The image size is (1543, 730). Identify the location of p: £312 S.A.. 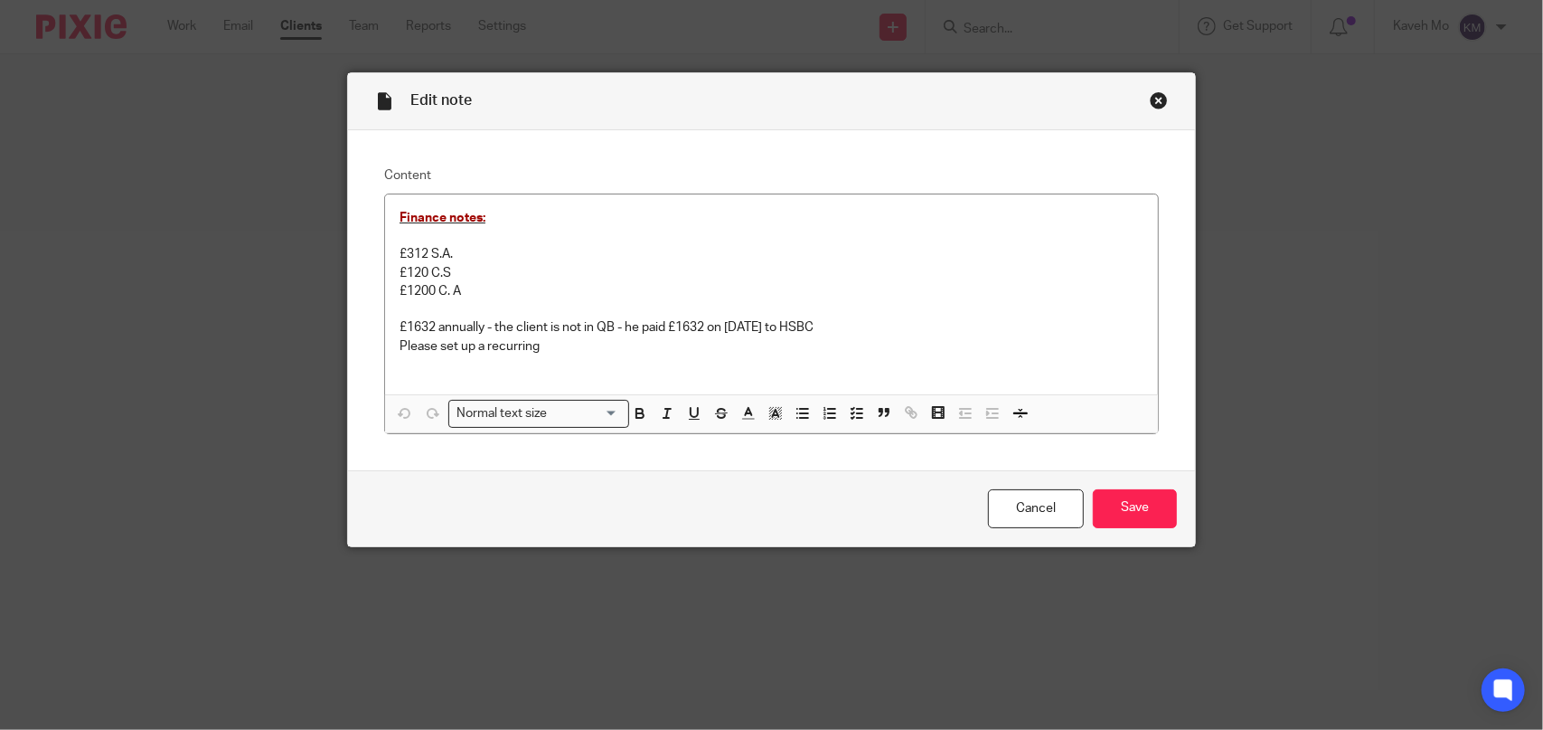
(771, 254).